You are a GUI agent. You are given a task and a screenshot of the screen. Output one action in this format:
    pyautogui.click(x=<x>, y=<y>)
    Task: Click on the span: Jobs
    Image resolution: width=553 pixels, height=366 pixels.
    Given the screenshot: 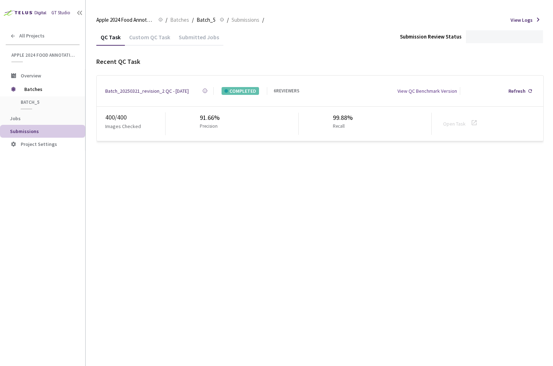 What is the action you would take?
    pyautogui.click(x=15, y=118)
    